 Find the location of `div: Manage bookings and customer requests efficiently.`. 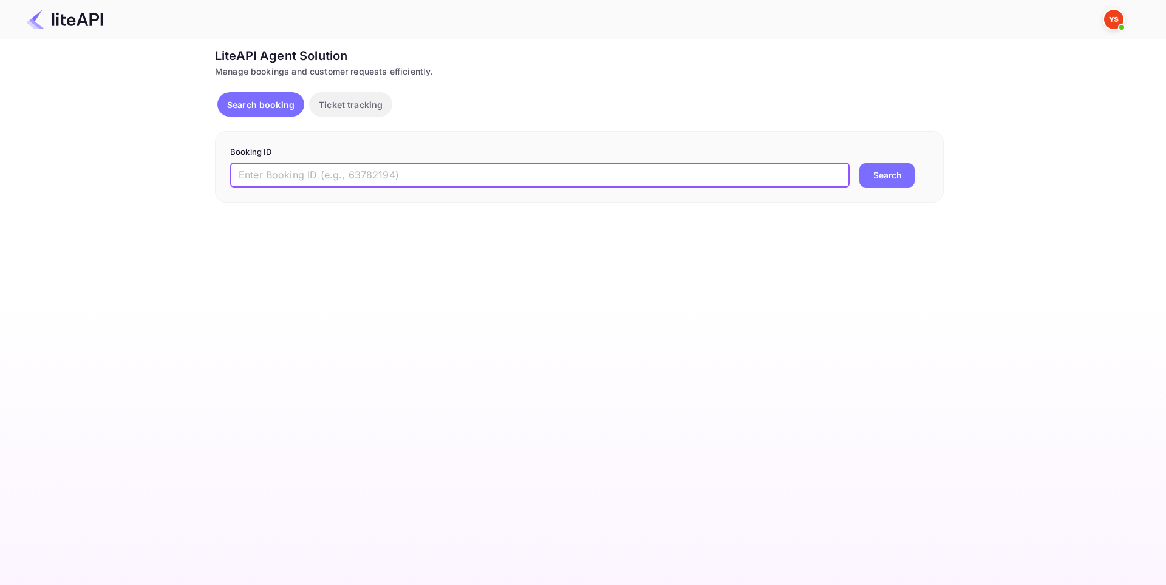

div: Manage bookings and customer requests efficiently. is located at coordinates (579, 71).